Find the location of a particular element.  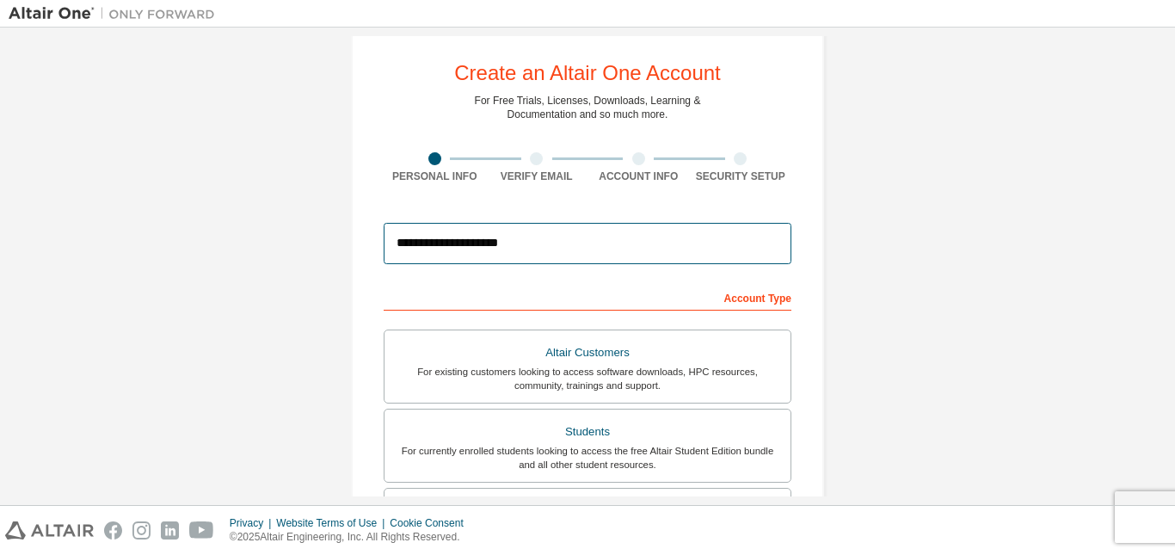

img: instagram.svg is located at coordinates (141, 530).